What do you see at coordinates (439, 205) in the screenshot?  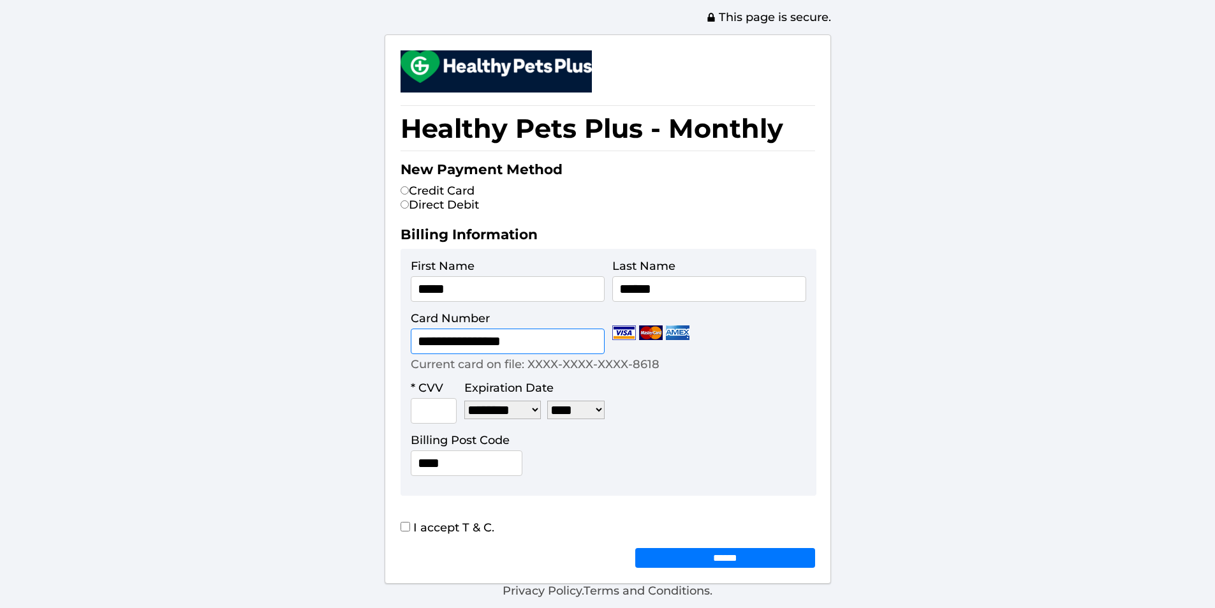 I see `label: Direct Debit` at bounding box center [439, 205].